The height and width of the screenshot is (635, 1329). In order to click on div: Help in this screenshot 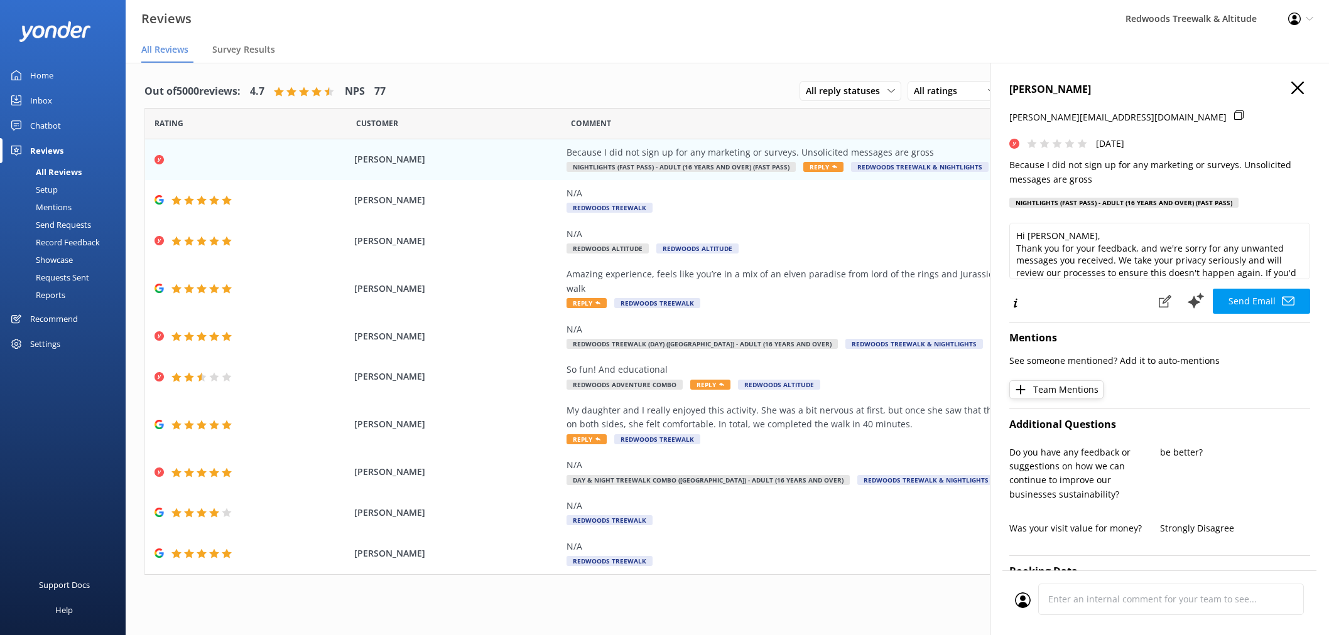, I will do `click(64, 610)`.